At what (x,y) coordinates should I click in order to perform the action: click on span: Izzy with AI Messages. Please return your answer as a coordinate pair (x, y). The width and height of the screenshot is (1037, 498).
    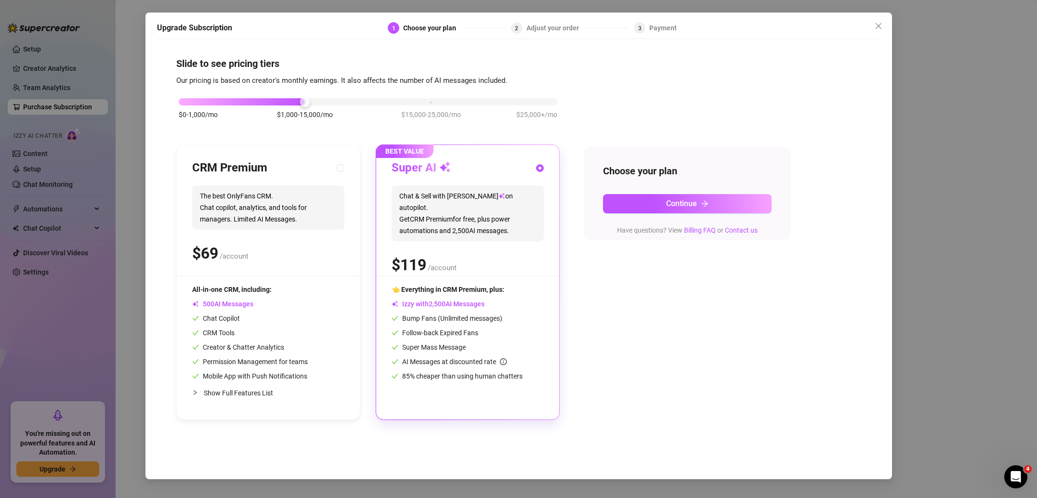
    Looking at the image, I should click on (438, 304).